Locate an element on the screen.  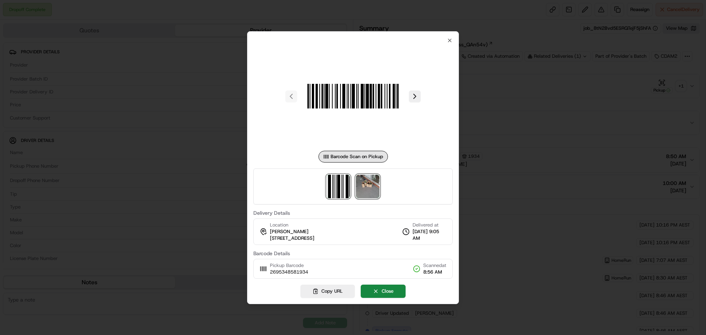
button: Close is located at coordinates (383, 291).